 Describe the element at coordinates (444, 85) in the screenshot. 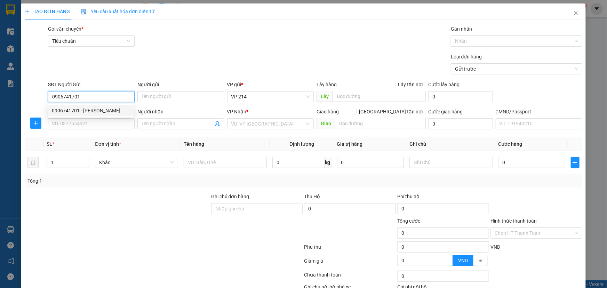

I see `label: Cước lấy hàng` at that location.